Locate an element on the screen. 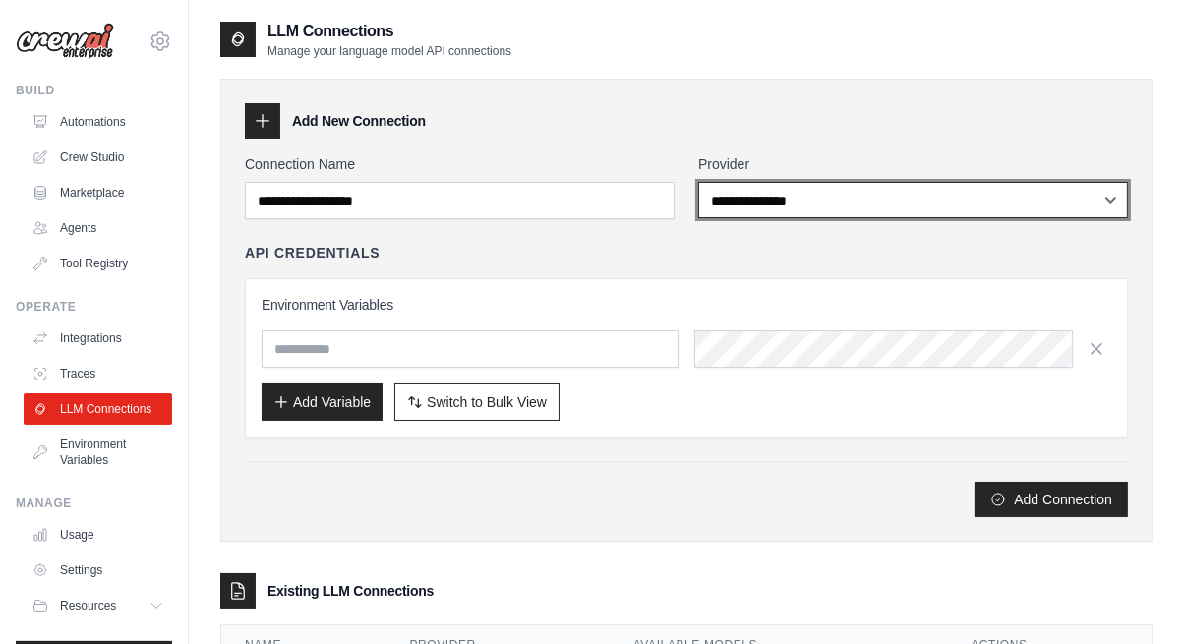  h3: Environment Variables is located at coordinates (687, 305).